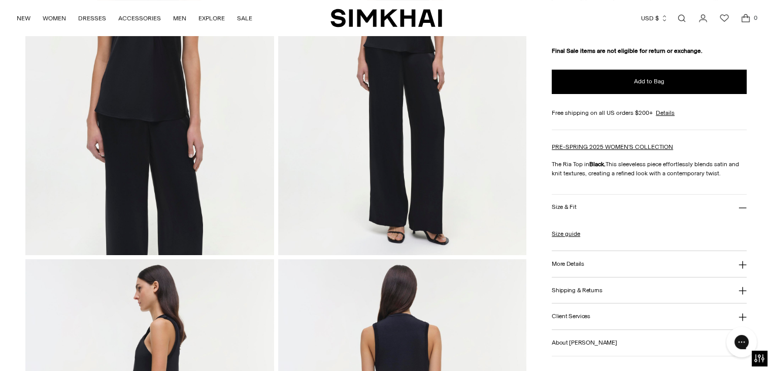 Image resolution: width=772 pixels, height=371 pixels. Describe the element at coordinates (92, 18) in the screenshot. I see `a: DRESSES` at that location.